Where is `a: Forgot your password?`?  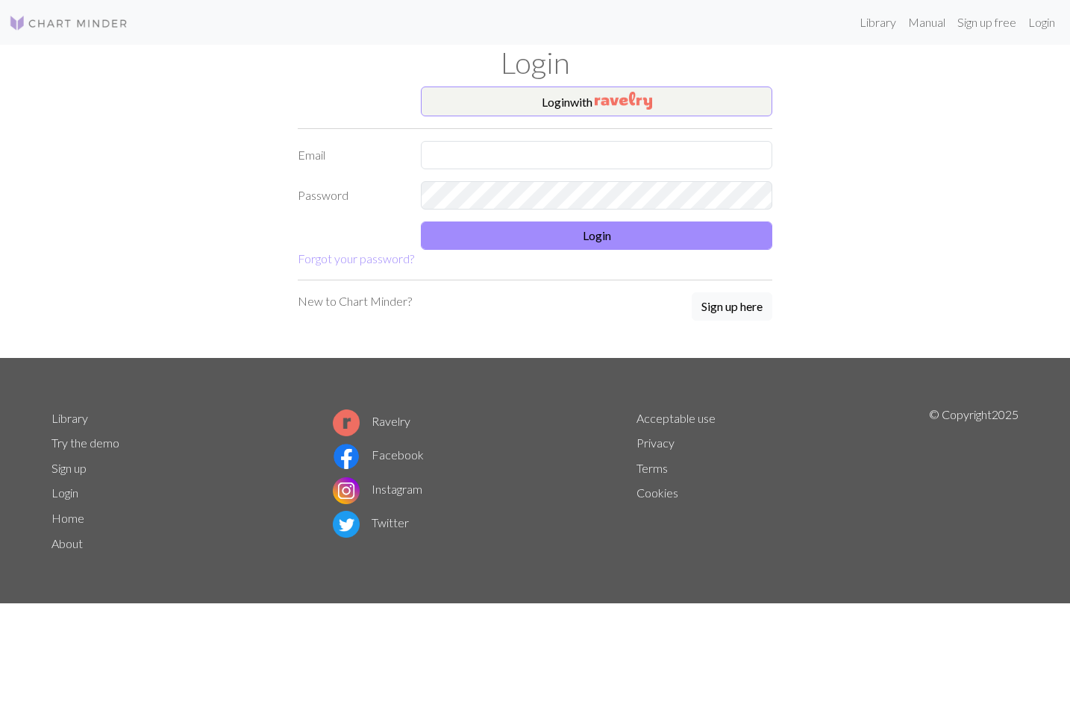 a: Forgot your password? is located at coordinates (356, 258).